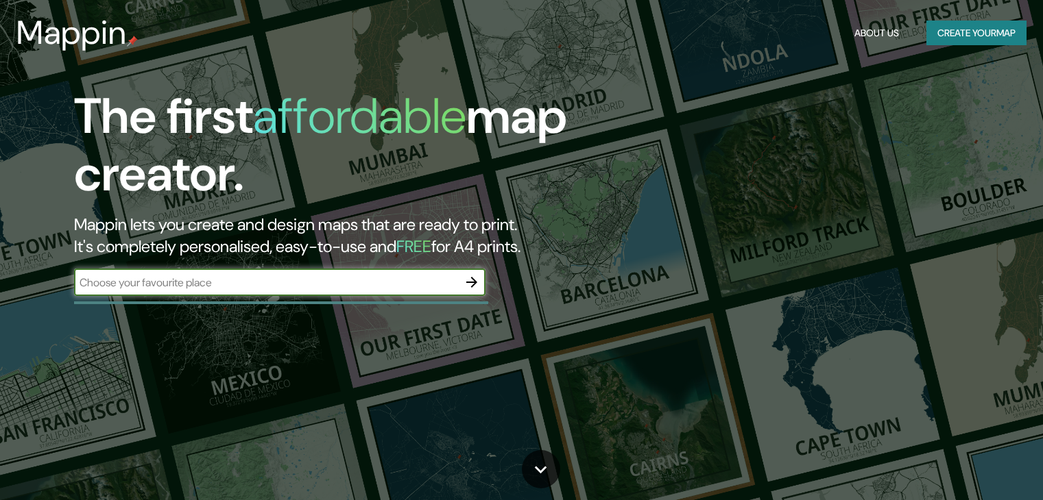  What do you see at coordinates (976, 33) in the screenshot?
I see `button: Create yourmap` at bounding box center [976, 33].